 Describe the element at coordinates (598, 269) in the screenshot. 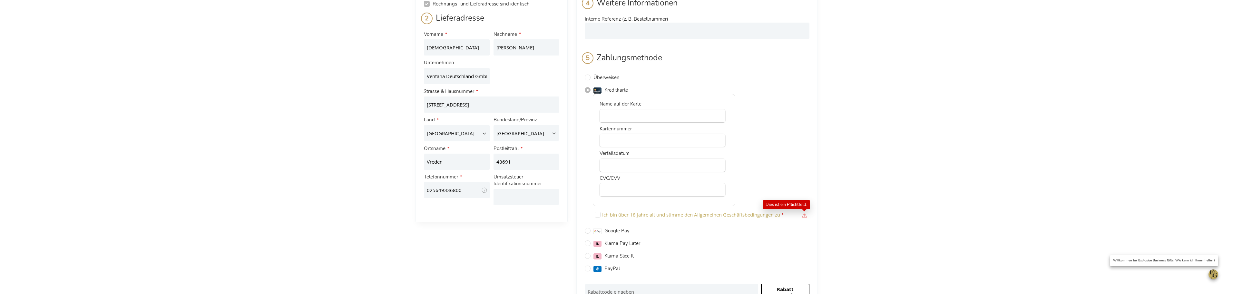

I see `img: paypal.svg` at that location.